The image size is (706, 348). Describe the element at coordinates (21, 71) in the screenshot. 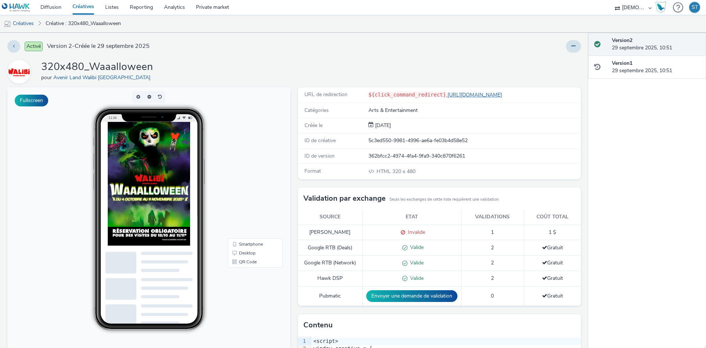

I see `a: Avenir Land Walibi Rhône Alpes` at that location.